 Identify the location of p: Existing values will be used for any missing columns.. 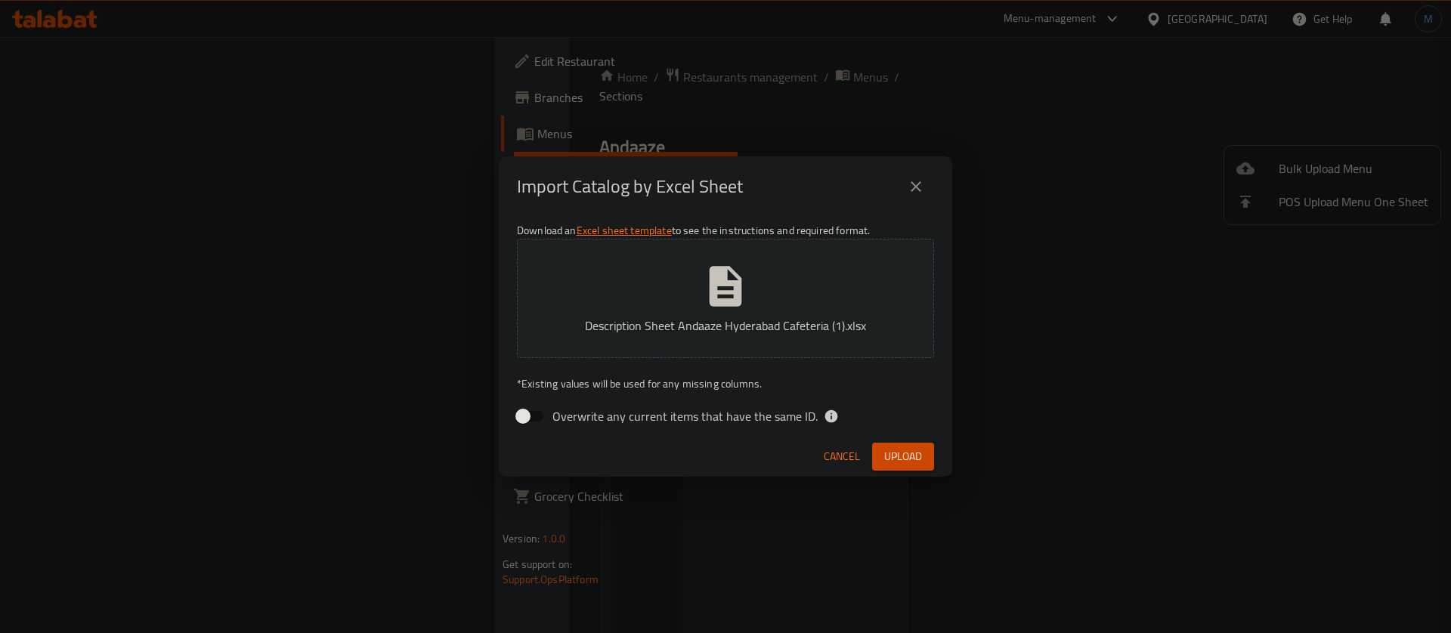
(725, 384).